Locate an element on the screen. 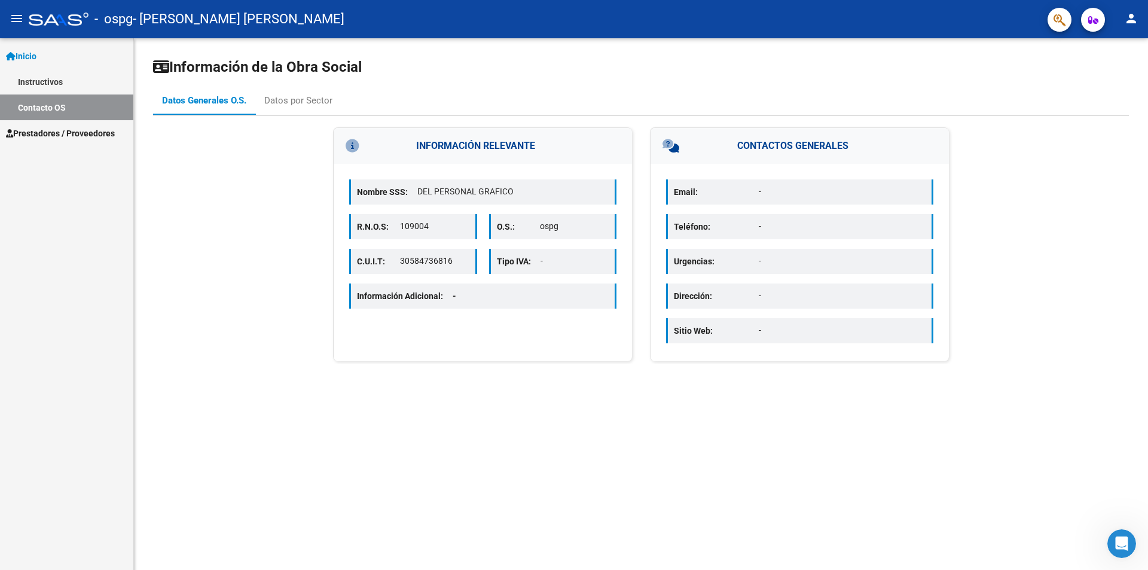 This screenshot has width=1148, height=570. p: Tipo IVA: is located at coordinates (518, 261).